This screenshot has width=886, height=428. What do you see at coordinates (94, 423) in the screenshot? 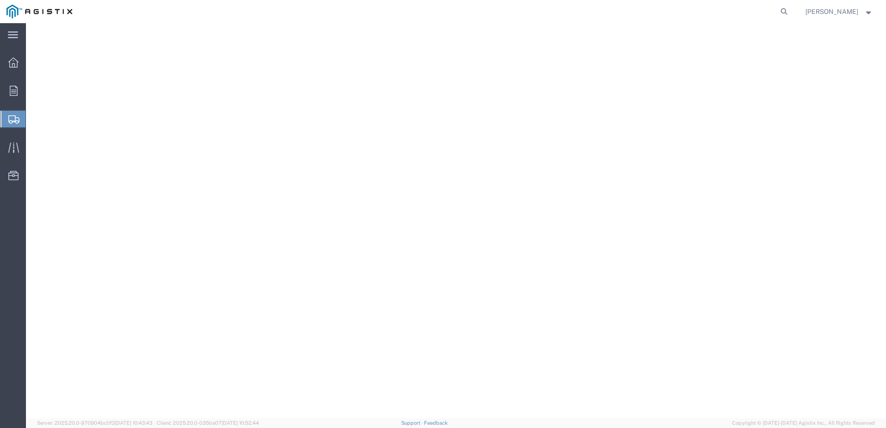
I see `span: Server: 2025.20.0-970904bc0f3` at bounding box center [94, 423].